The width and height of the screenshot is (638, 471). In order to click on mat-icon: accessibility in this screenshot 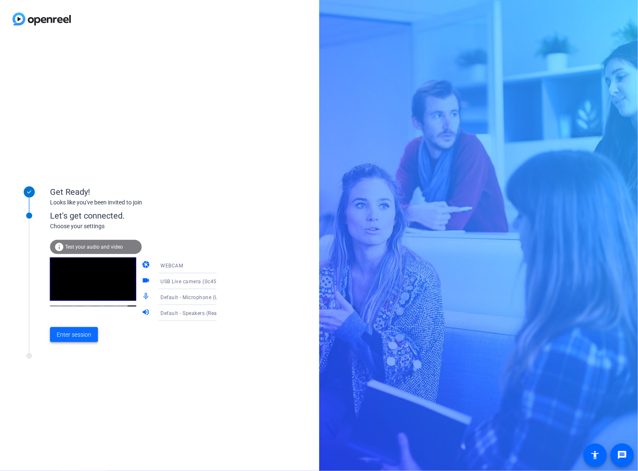, I will do `click(595, 455)`.